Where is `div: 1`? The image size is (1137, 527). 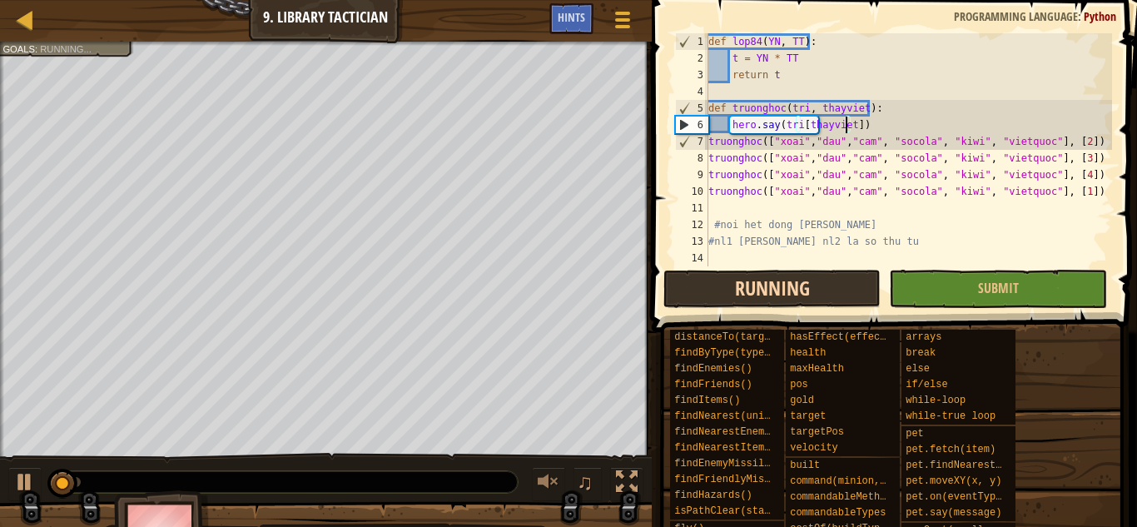 div: 1 is located at coordinates (691, 42).